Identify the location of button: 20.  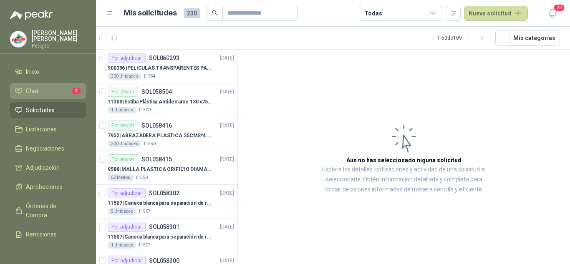
(553, 13).